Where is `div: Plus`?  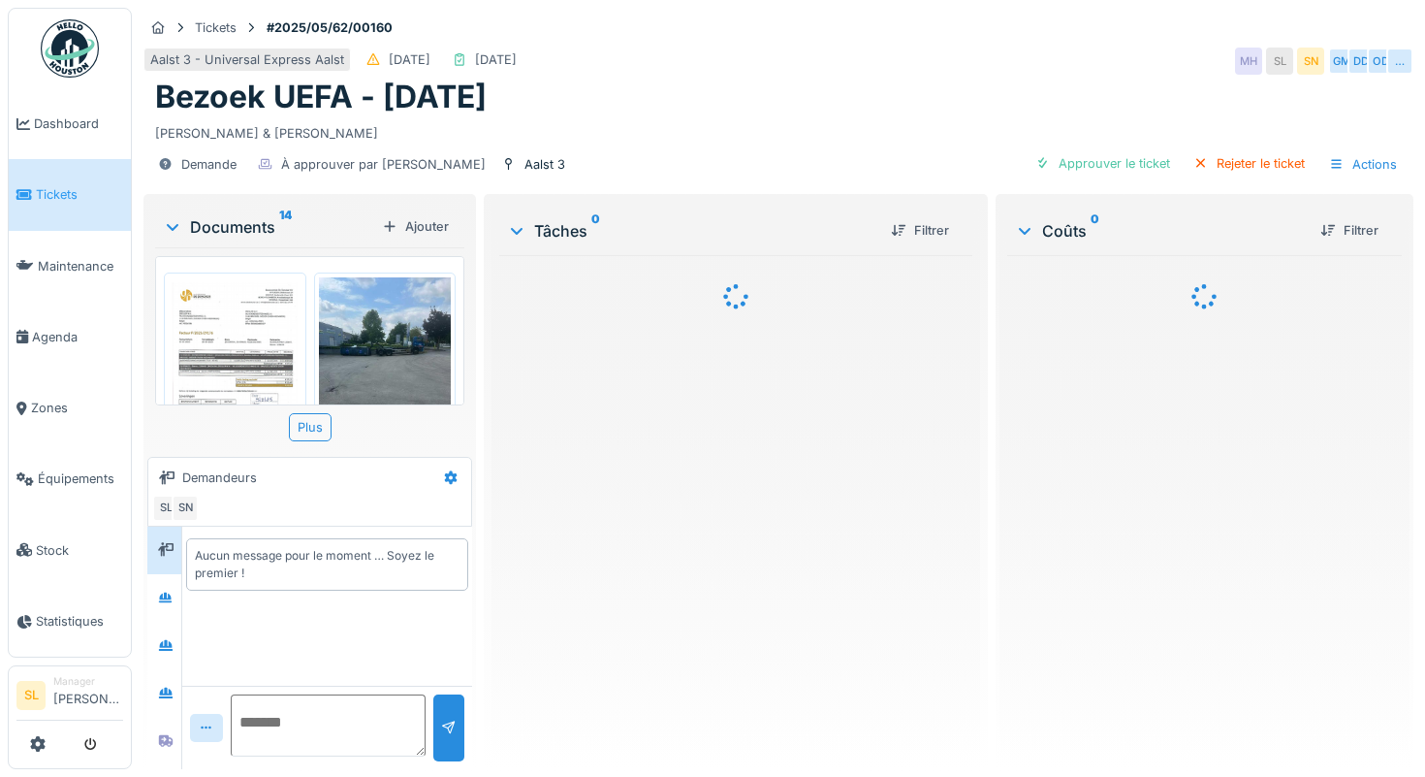
div: Plus is located at coordinates (310, 427).